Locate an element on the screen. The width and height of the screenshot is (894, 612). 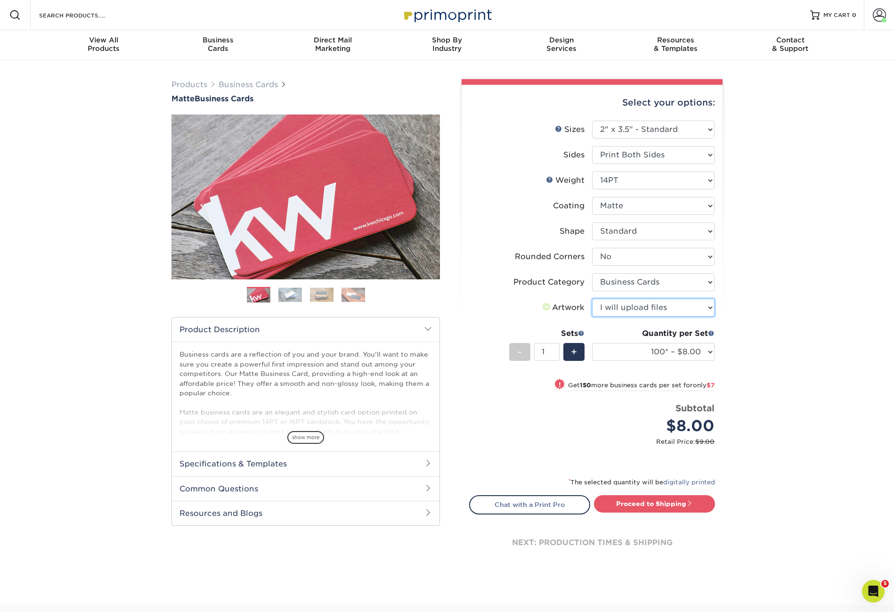
div: Products is located at coordinates (104, 44).